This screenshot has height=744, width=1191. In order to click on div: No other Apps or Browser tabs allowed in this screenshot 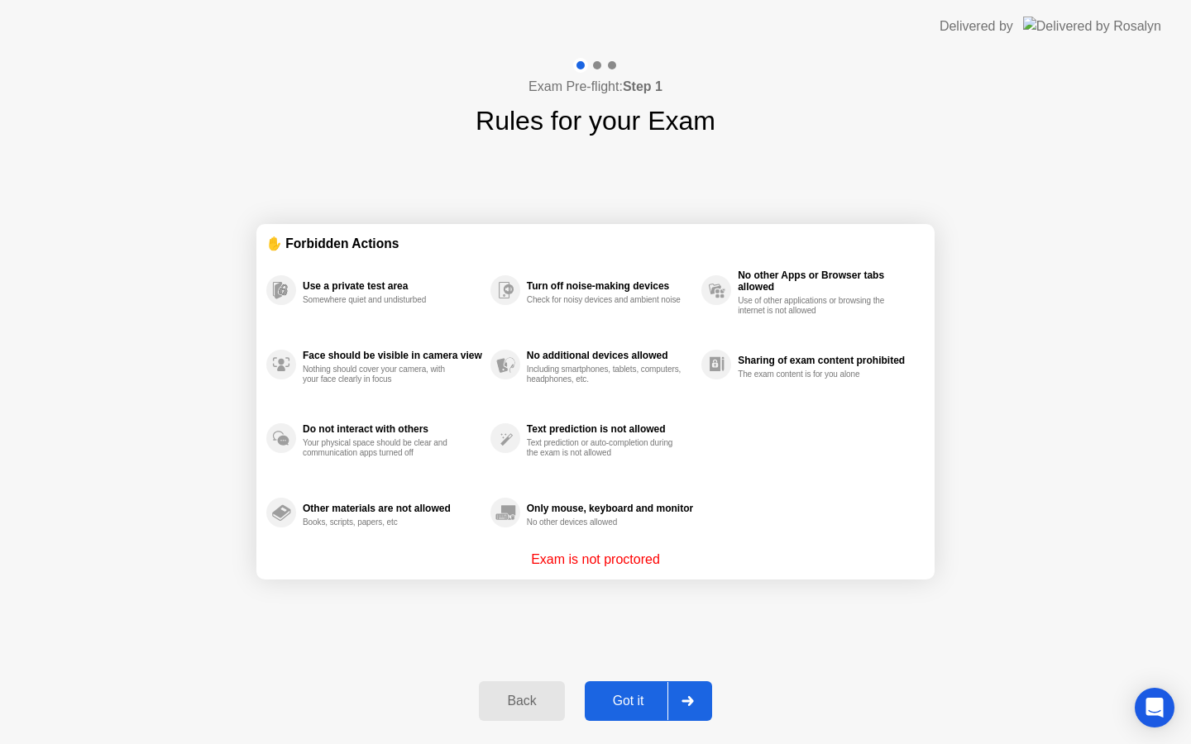, I will do `click(827, 281)`.